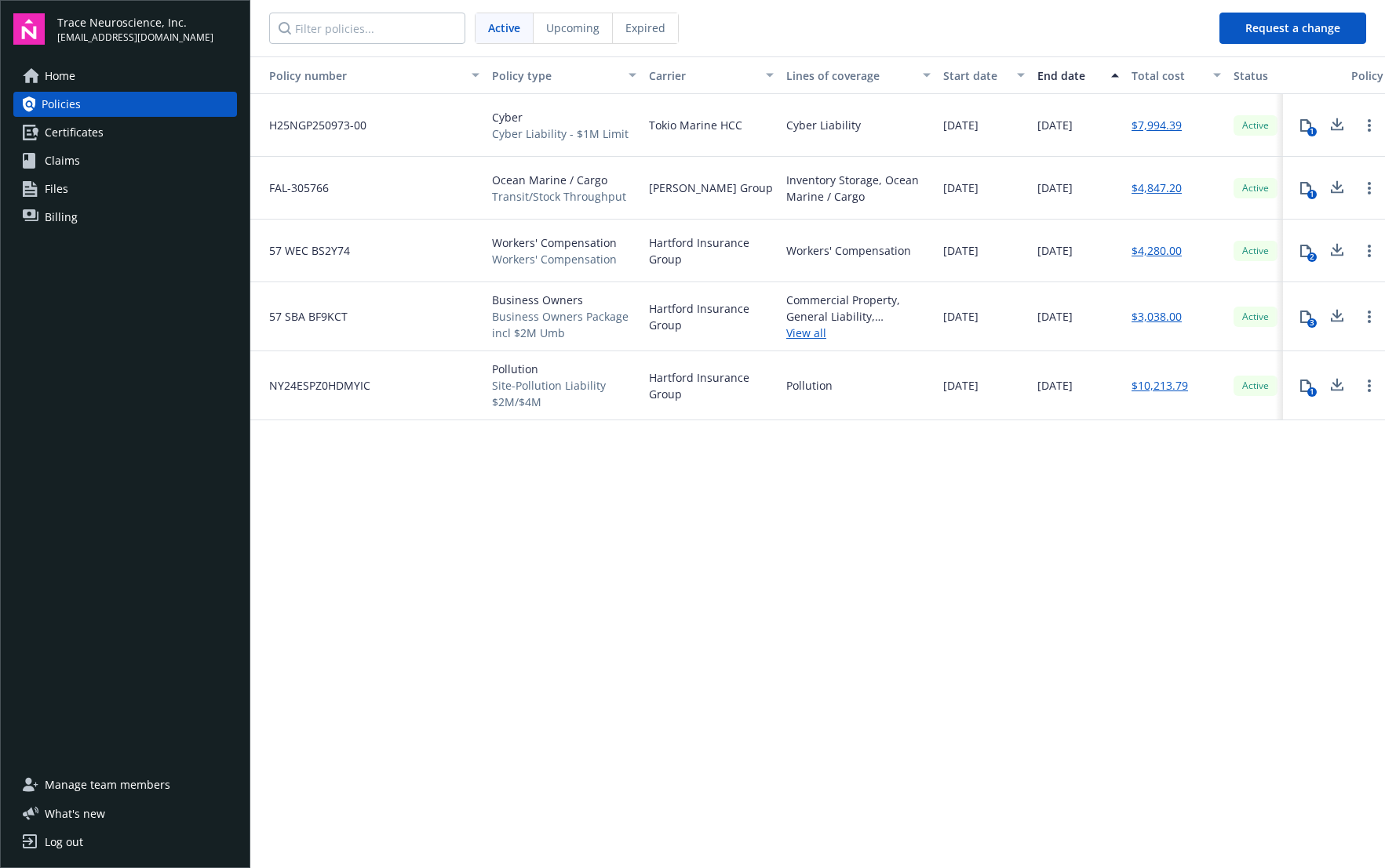 This screenshot has width=1385, height=868. I want to click on span: Policies, so click(61, 104).